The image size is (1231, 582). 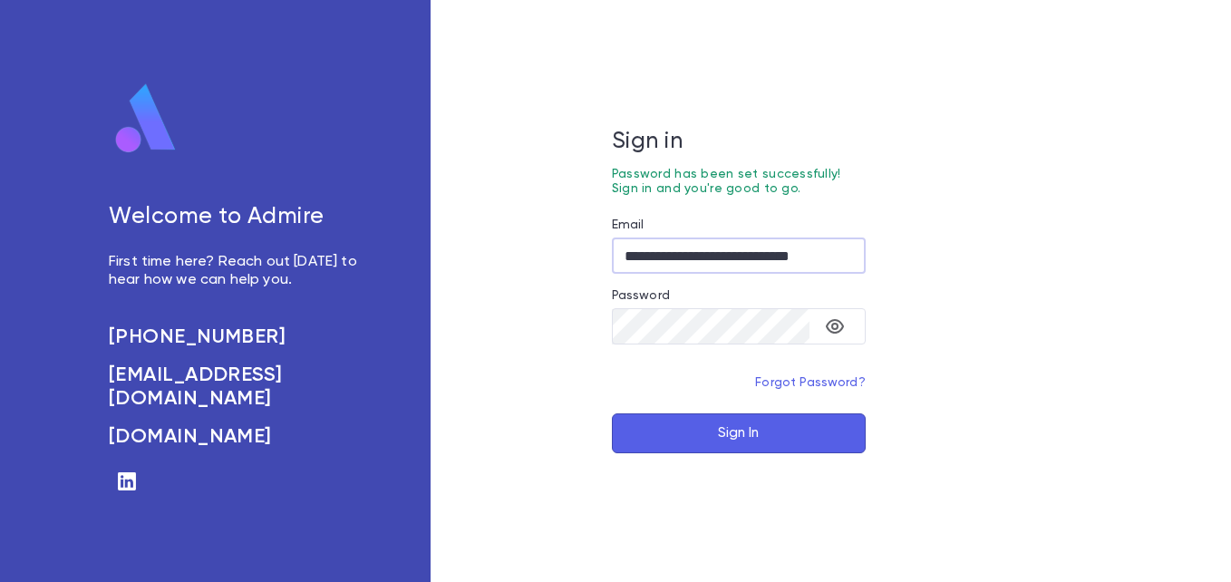 I want to click on h5: Sign in, so click(x=739, y=142).